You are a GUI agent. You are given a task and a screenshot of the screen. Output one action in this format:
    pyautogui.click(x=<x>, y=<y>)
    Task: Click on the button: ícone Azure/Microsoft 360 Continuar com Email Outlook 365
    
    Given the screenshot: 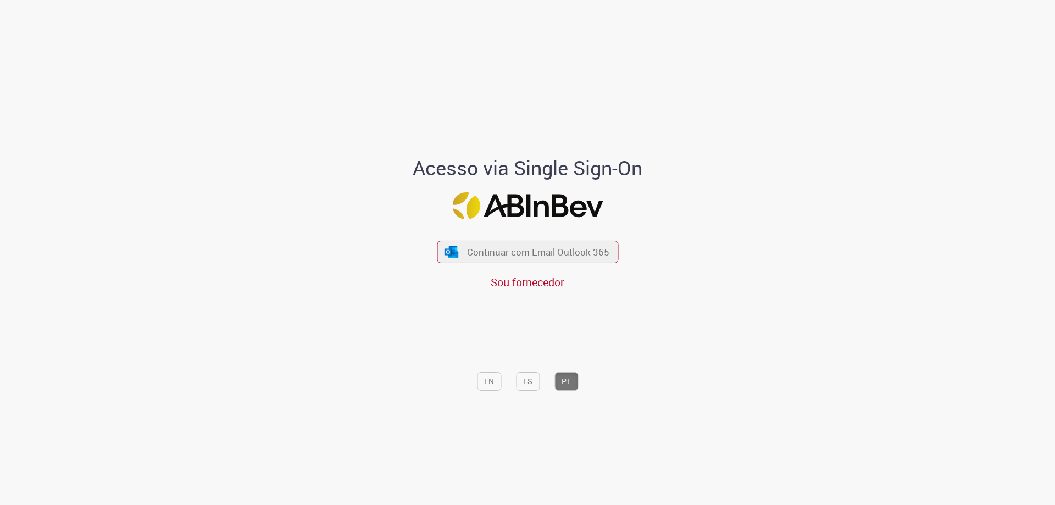 What is the action you would take?
    pyautogui.click(x=527, y=252)
    